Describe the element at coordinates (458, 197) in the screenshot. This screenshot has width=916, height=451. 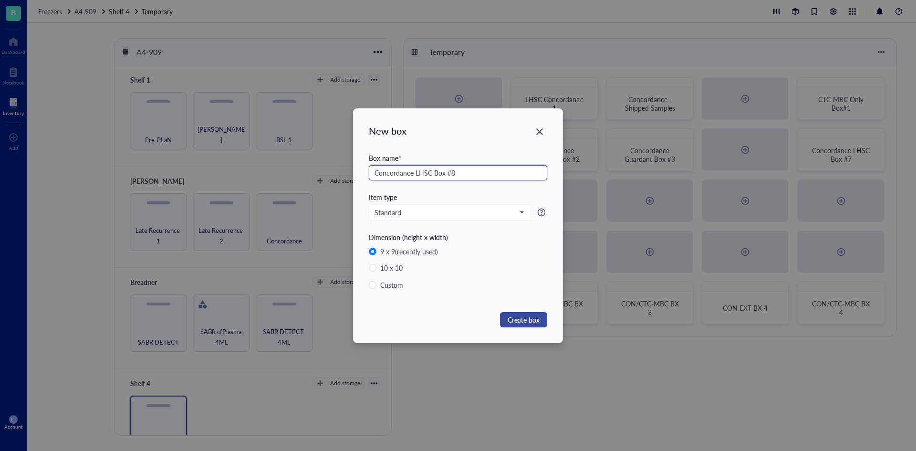
I see `div: Item type` at that location.